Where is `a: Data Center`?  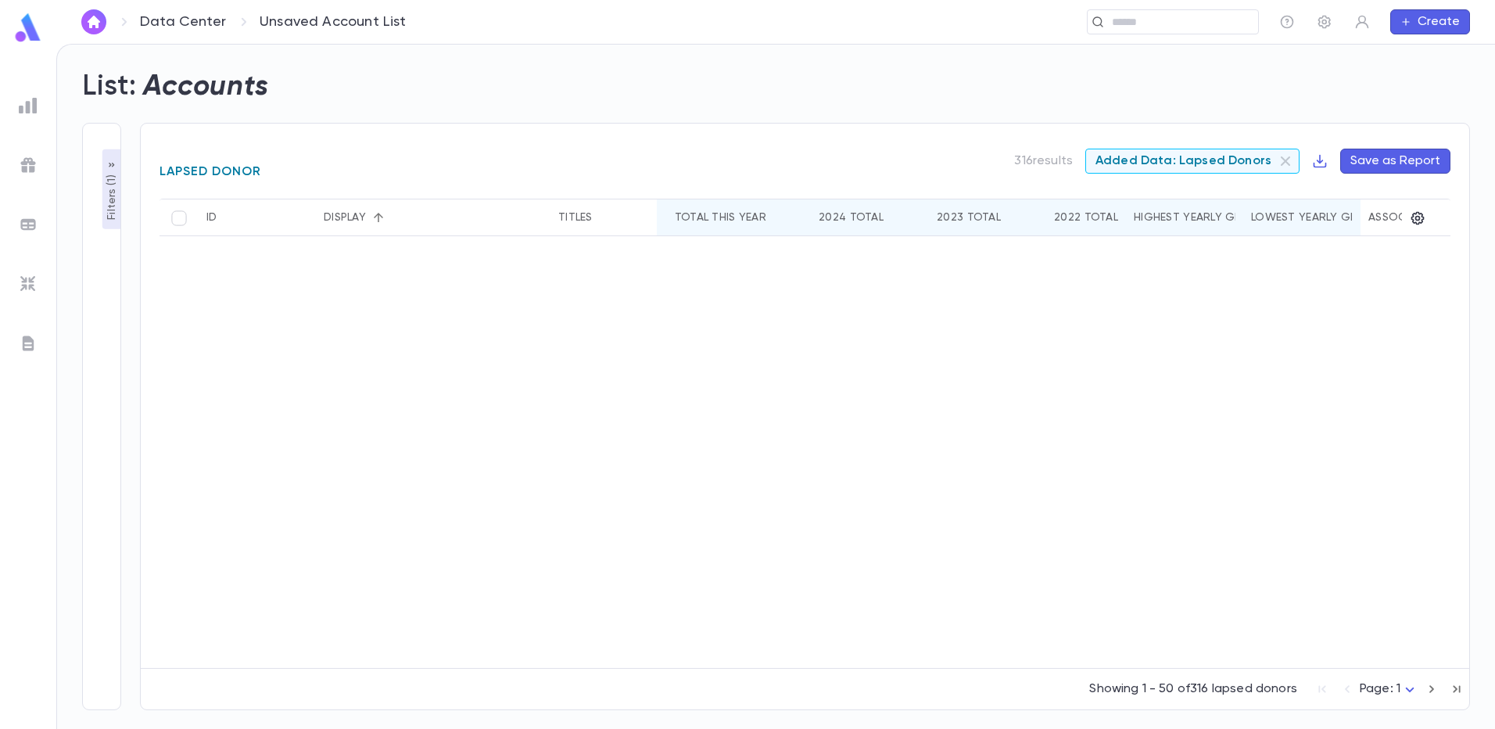 a: Data Center is located at coordinates (183, 22).